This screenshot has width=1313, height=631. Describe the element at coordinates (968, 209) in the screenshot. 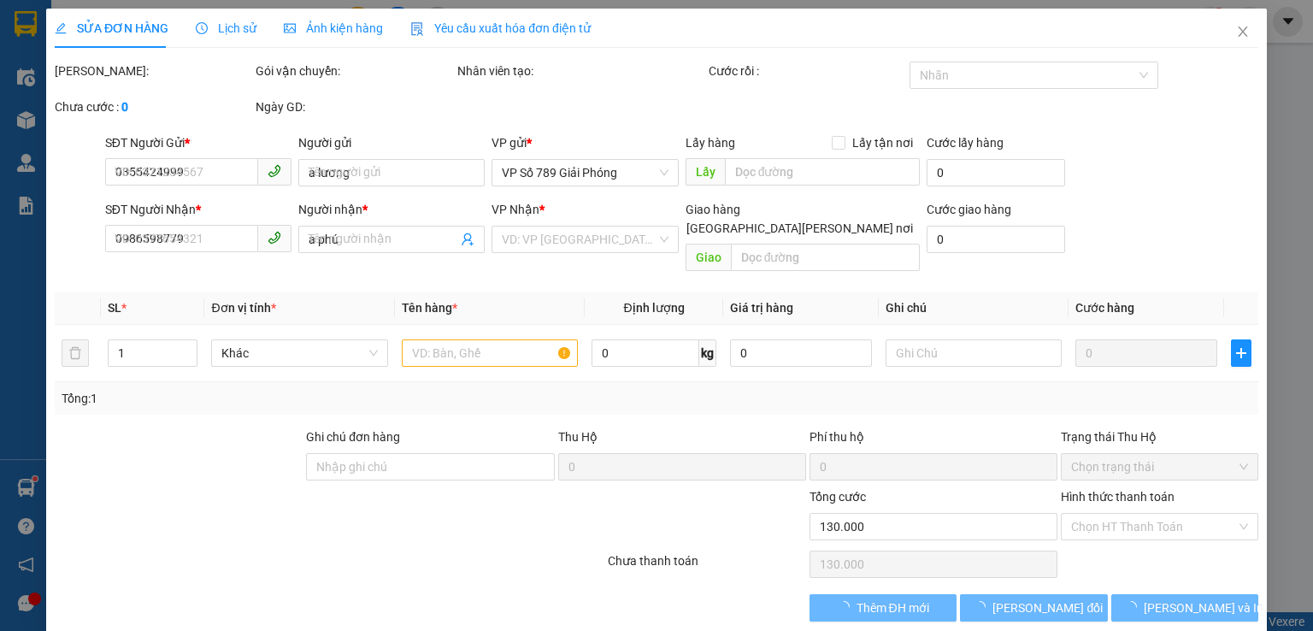

I see `label: Cước giao hàng` at that location.